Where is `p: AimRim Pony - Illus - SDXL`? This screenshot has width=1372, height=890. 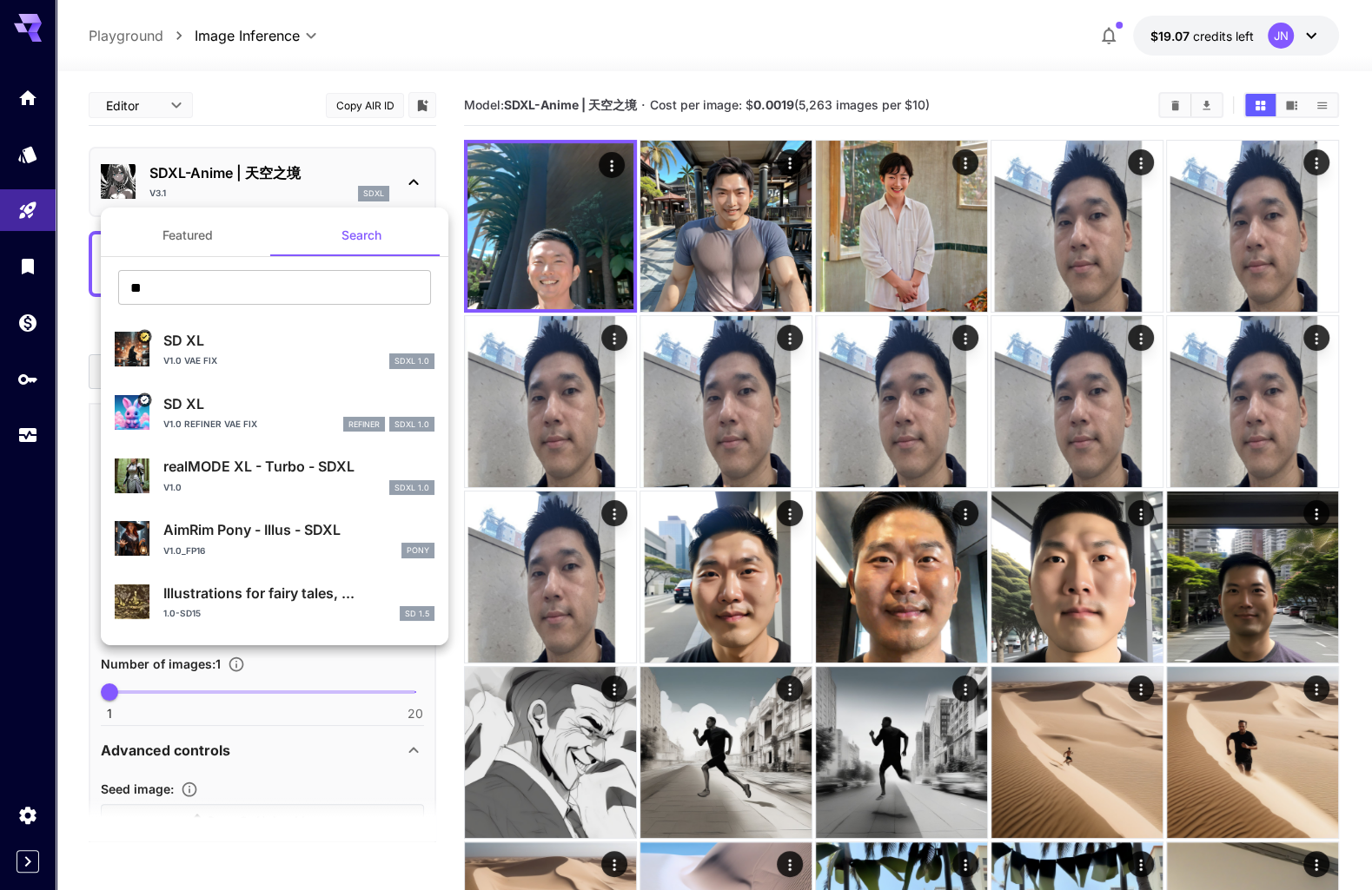
p: AimRim Pony - Illus - SDXL is located at coordinates (299, 530).